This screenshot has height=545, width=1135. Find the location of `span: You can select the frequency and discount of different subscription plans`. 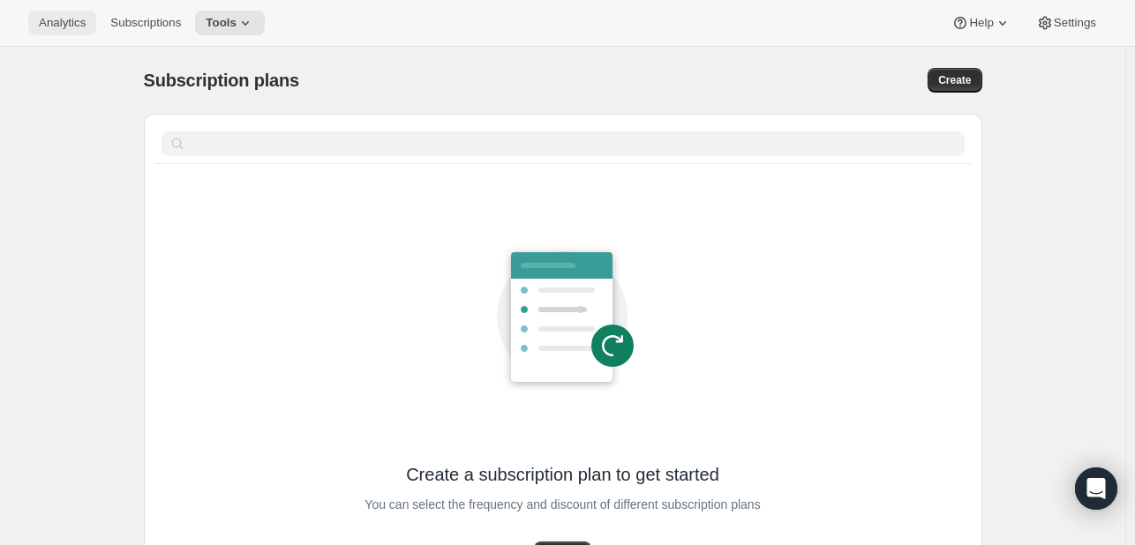

span: You can select the frequency and discount of different subscription plans is located at coordinates (562, 505).